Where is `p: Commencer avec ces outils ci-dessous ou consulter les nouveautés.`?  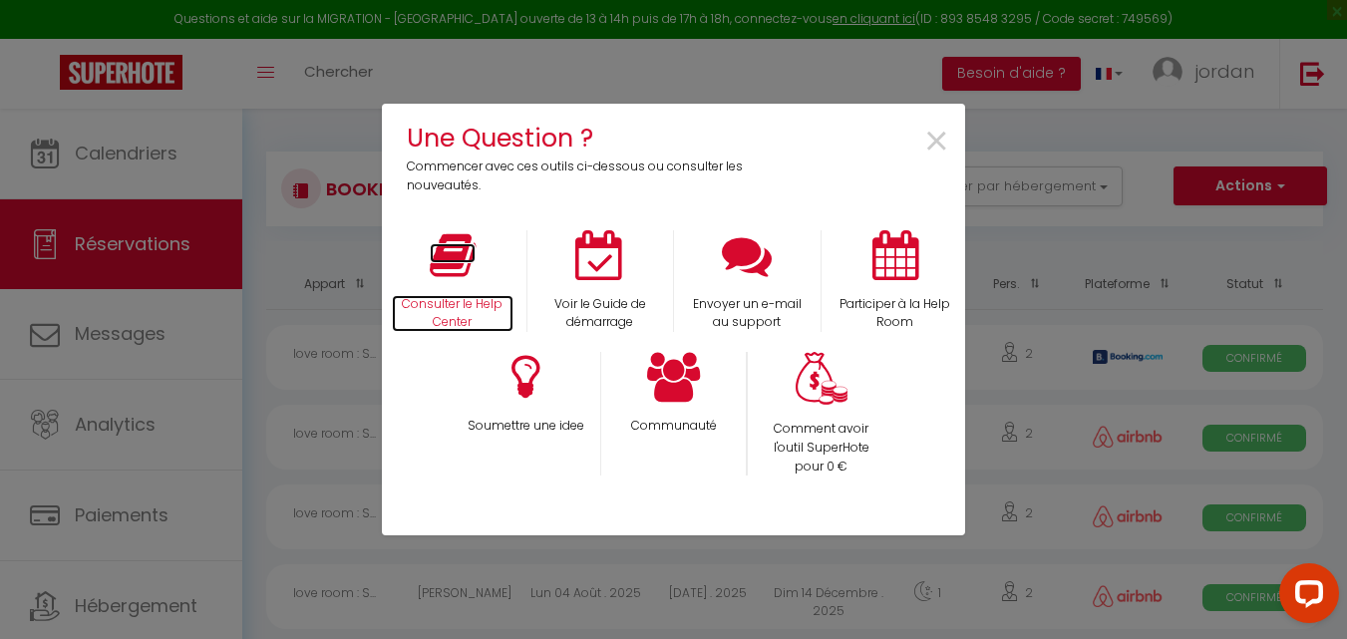
p: Commencer avec ces outils ci-dessous ou consulter les nouveautés. is located at coordinates (581, 176).